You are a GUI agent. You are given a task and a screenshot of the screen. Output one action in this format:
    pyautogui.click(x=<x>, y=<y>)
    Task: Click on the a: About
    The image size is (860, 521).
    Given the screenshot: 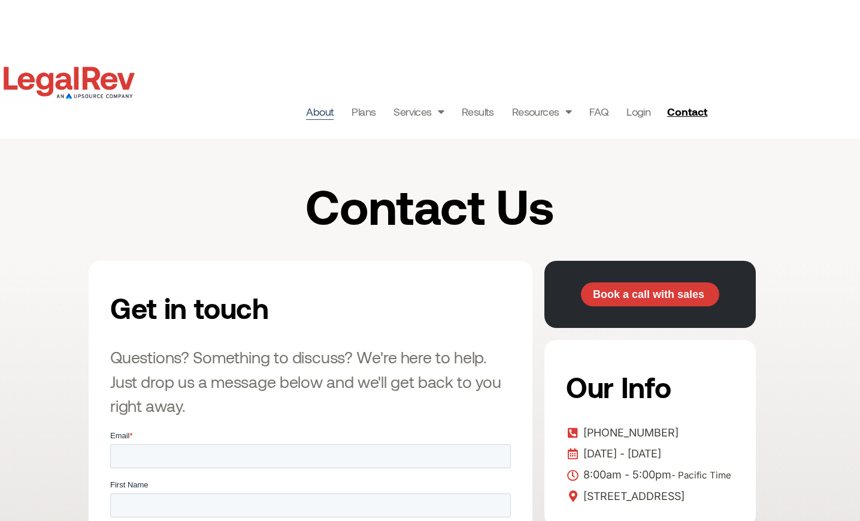 What is the action you would take?
    pyautogui.click(x=320, y=111)
    